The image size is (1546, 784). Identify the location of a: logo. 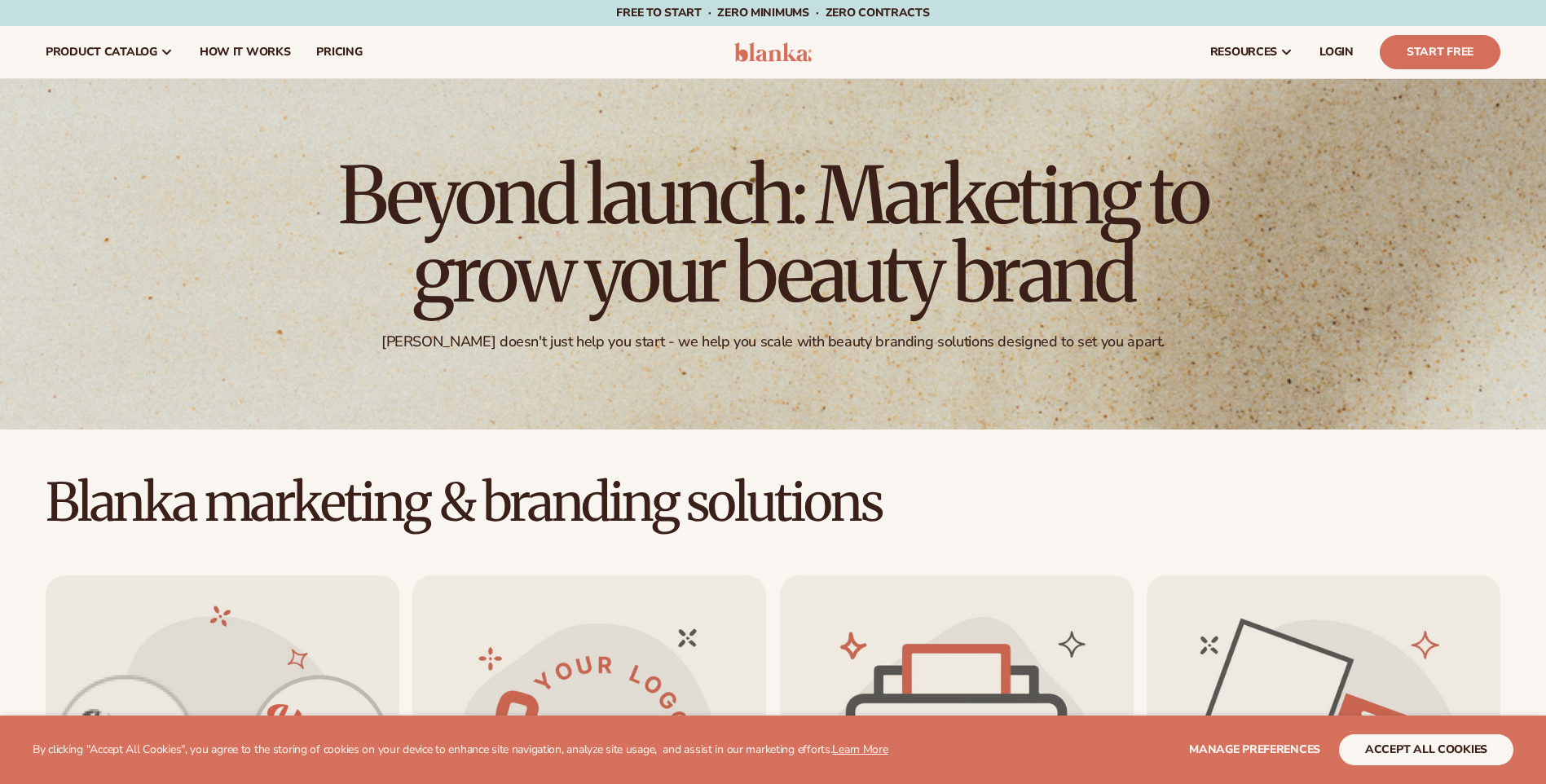
(773, 52).